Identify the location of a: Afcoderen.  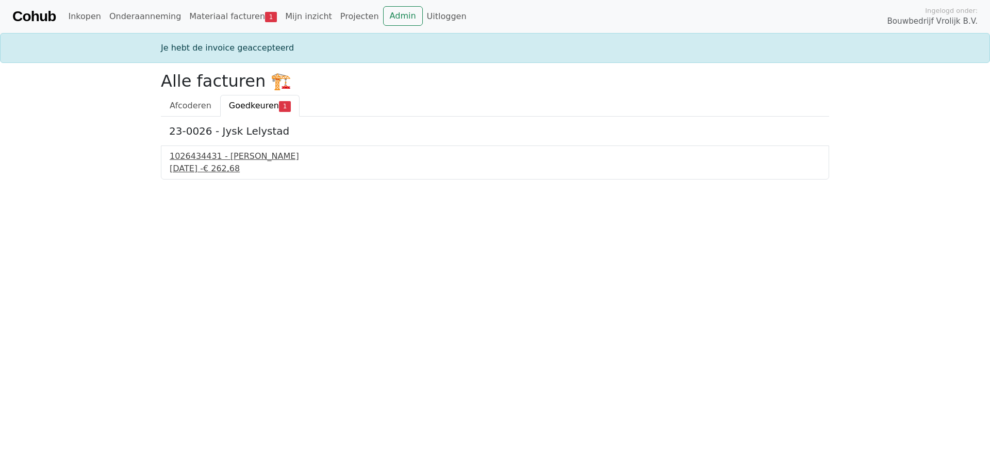
(190, 106).